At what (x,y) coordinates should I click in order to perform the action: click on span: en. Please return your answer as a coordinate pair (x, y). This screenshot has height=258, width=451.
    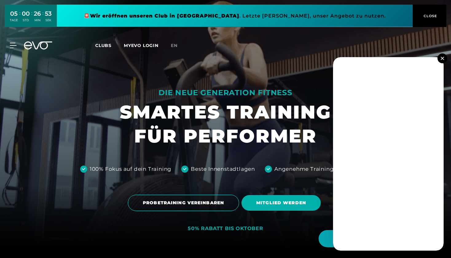
    Looking at the image, I should click on (174, 45).